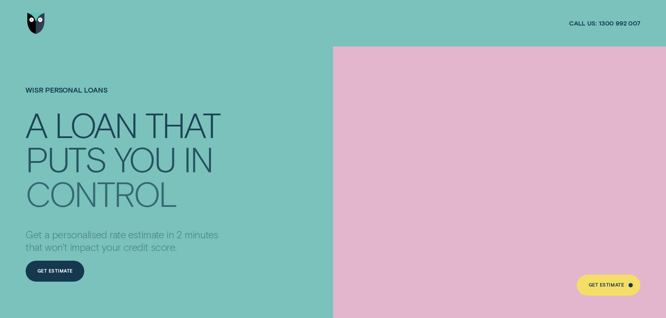  What do you see at coordinates (182, 125) in the screenshot?
I see `div: THAT` at bounding box center [182, 125].